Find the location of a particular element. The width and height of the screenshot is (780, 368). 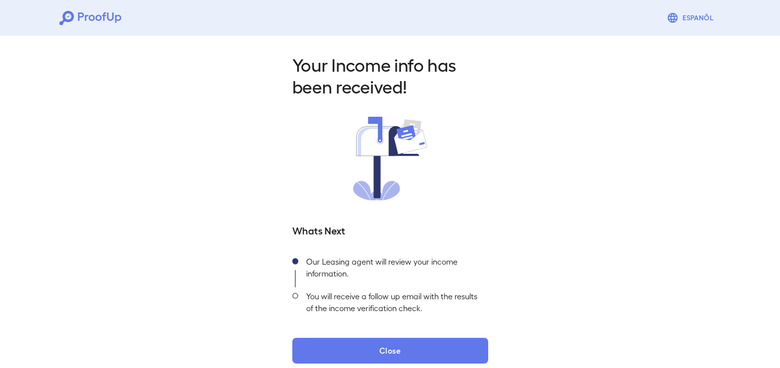

h2: Your Income info has been received! is located at coordinates (390, 75).